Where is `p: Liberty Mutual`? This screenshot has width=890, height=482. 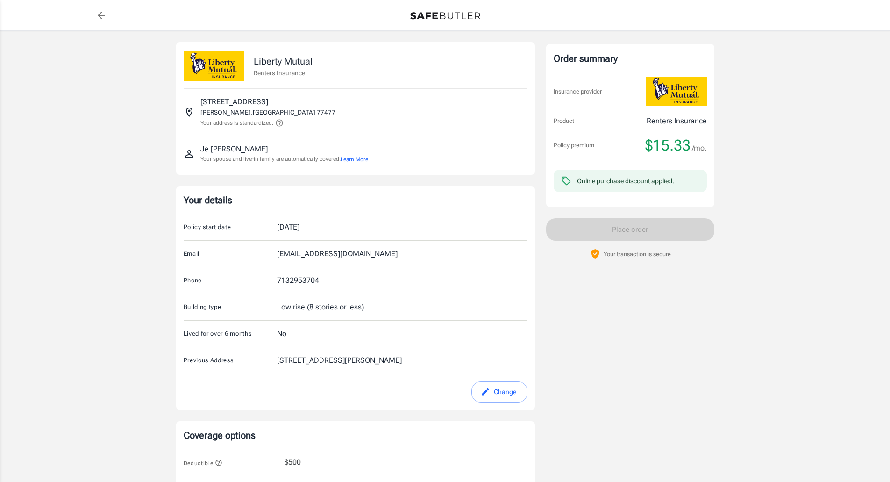
p: Liberty Mutual is located at coordinates (283, 61).